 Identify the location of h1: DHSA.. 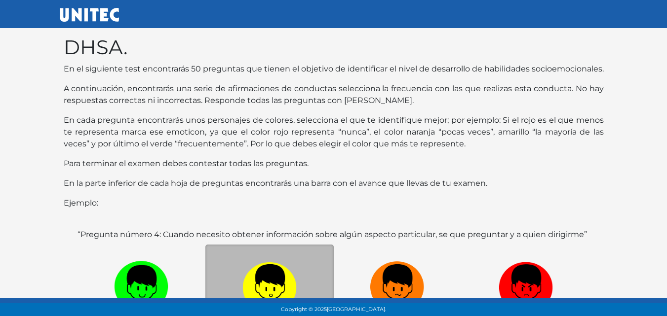
(334, 47).